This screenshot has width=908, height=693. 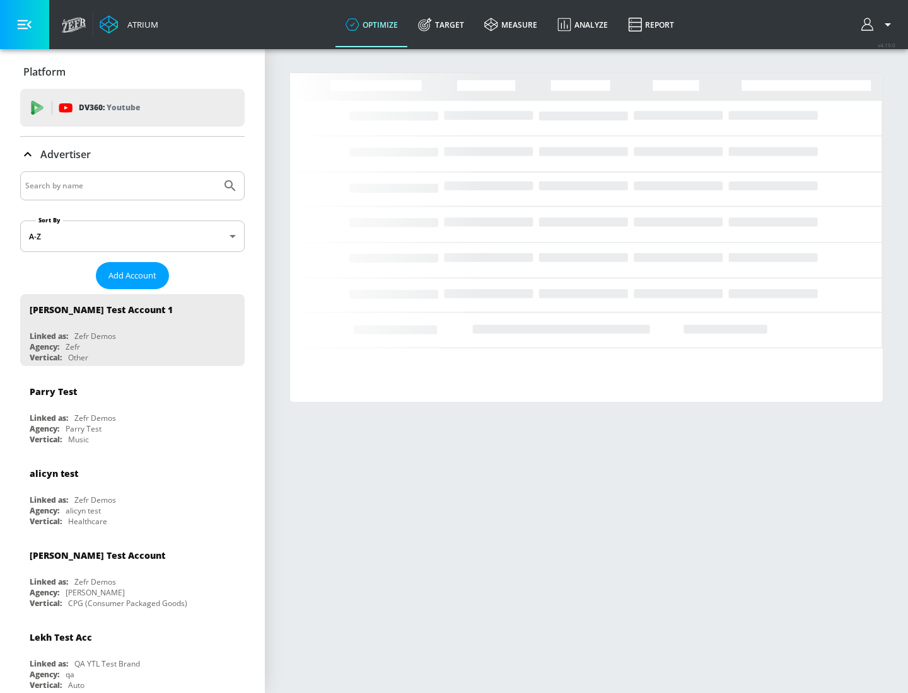 I want to click on div: QA YTL Test Brand, so click(x=107, y=664).